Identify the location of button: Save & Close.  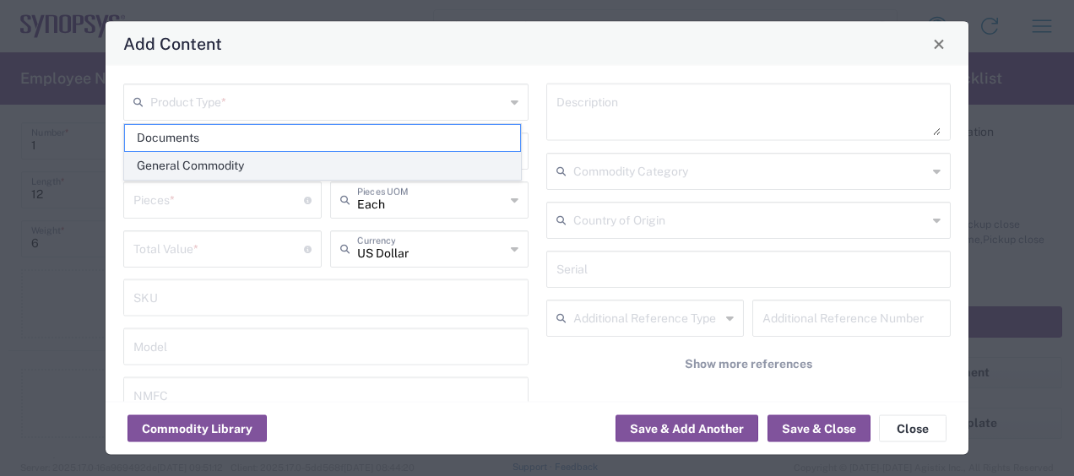
(819, 429).